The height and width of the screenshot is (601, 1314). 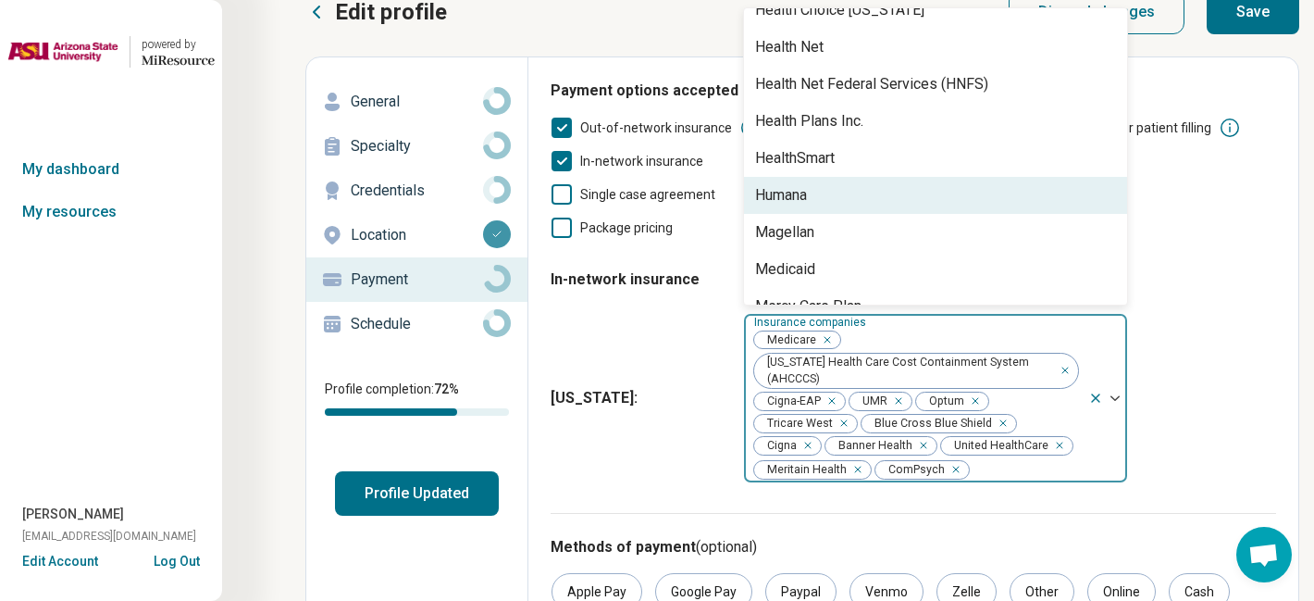 I want to click on button: Profile Updated, so click(x=417, y=493).